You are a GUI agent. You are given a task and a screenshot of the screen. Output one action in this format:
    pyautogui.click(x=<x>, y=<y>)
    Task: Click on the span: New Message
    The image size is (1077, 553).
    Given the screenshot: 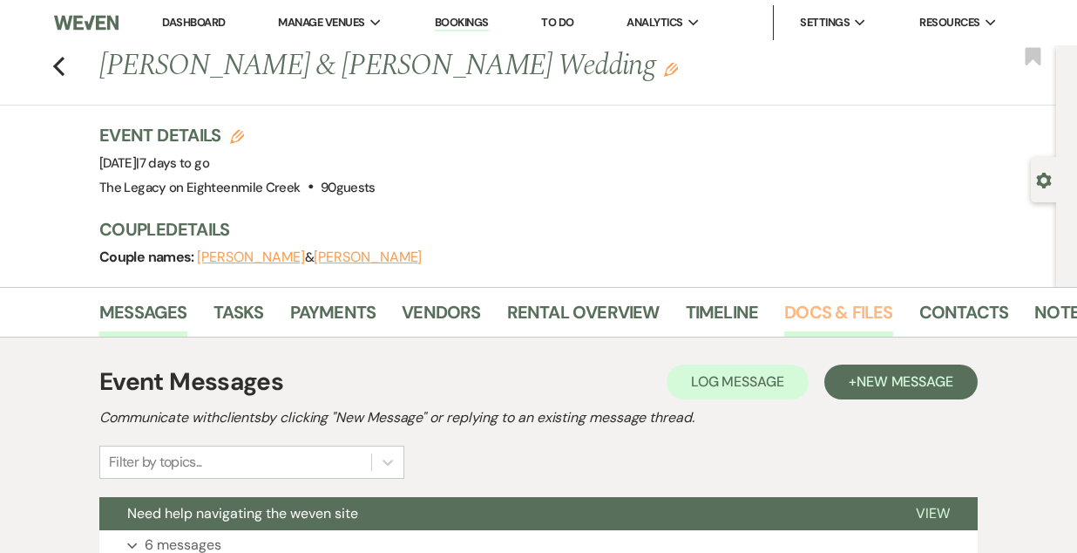 What is the action you would take?
    pyautogui.click(x=905, y=381)
    